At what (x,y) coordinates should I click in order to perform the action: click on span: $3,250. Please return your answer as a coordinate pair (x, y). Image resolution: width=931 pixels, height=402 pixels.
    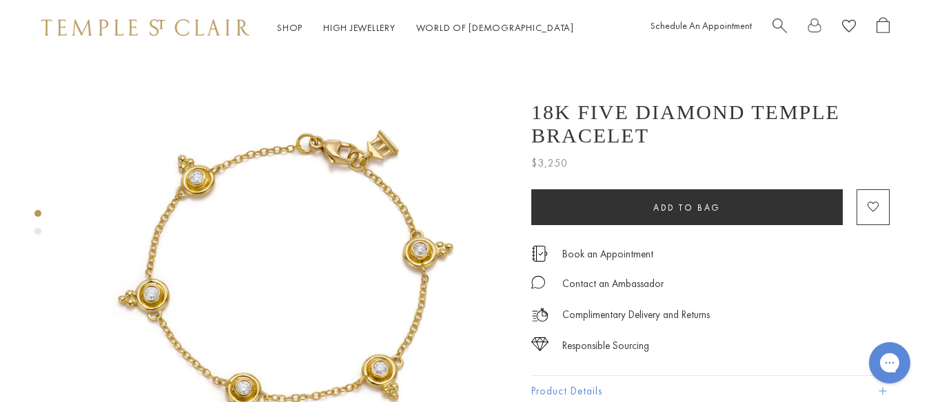
    Looking at the image, I should click on (549, 163).